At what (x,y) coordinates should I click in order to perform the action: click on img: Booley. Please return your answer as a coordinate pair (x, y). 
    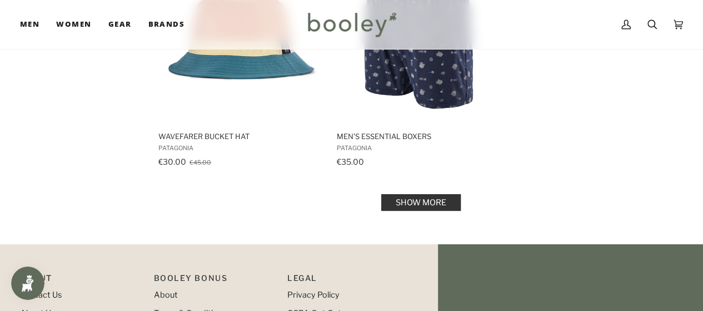
    Looking at the image, I should click on (351, 24).